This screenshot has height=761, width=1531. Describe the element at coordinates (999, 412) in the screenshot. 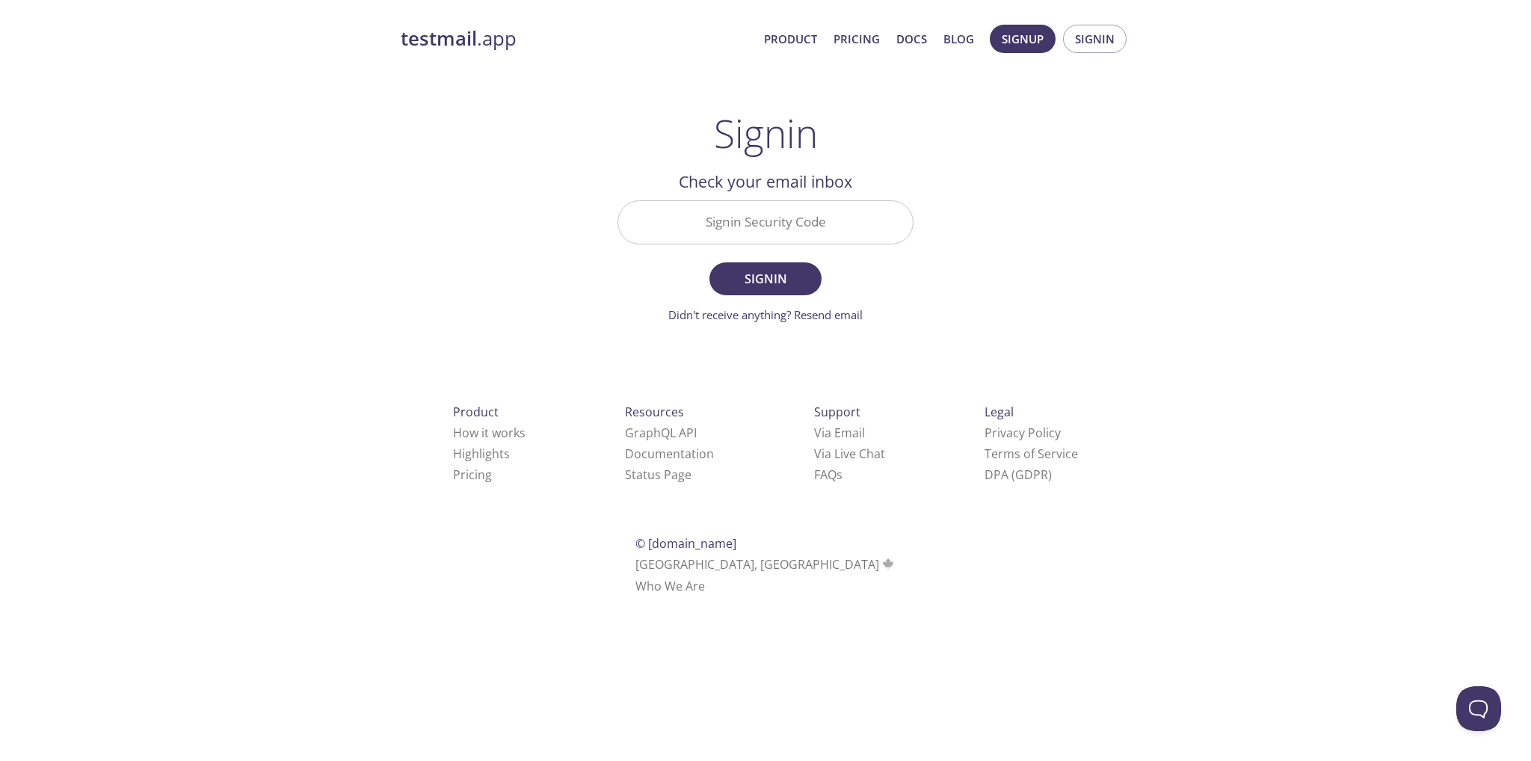

I see `span: Legal` at that location.